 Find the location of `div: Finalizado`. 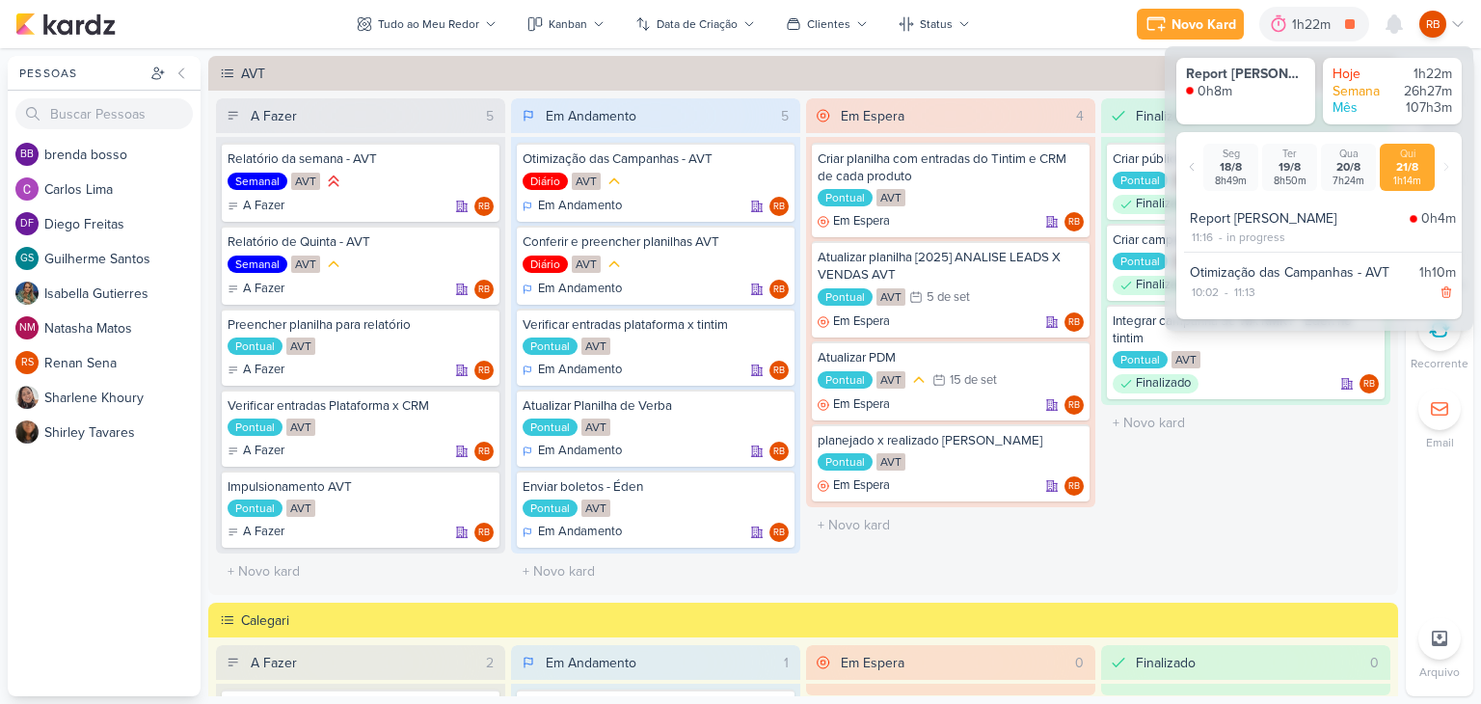

div: Finalizado is located at coordinates (1155, 384).